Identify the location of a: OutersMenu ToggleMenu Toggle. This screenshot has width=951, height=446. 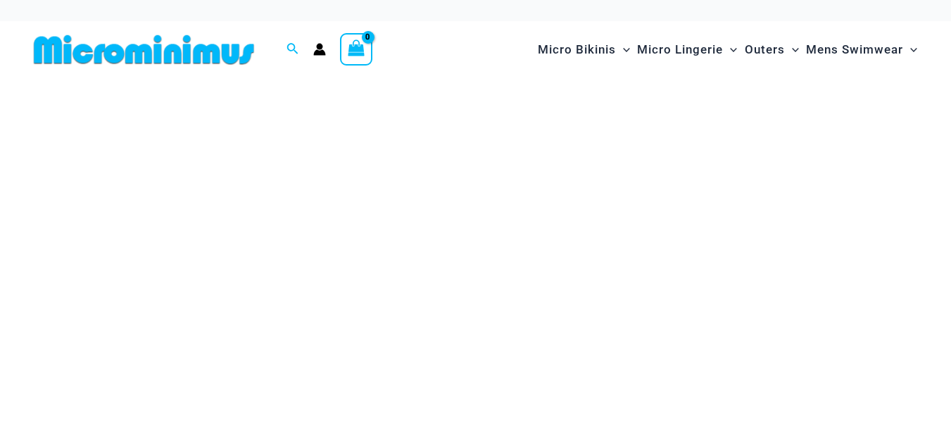
(771, 49).